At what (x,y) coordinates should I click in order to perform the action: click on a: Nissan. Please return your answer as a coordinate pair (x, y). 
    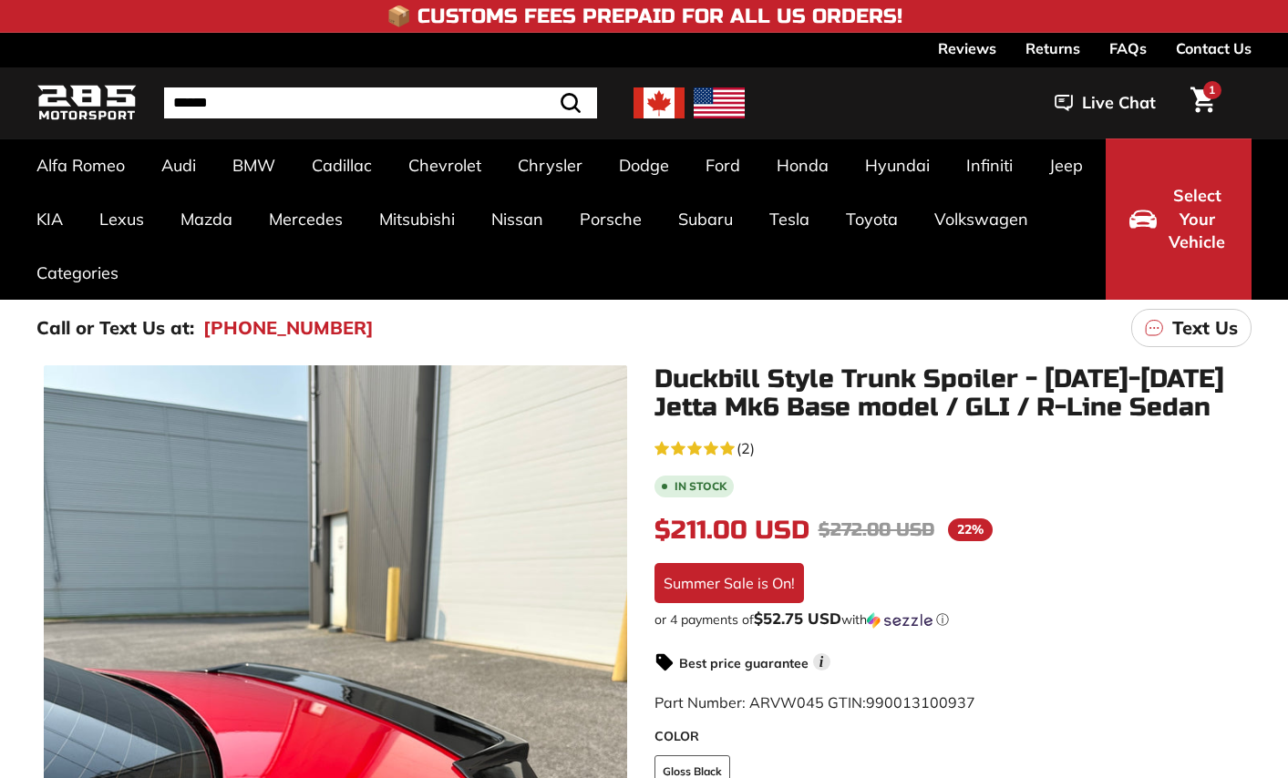
    Looking at the image, I should click on (517, 219).